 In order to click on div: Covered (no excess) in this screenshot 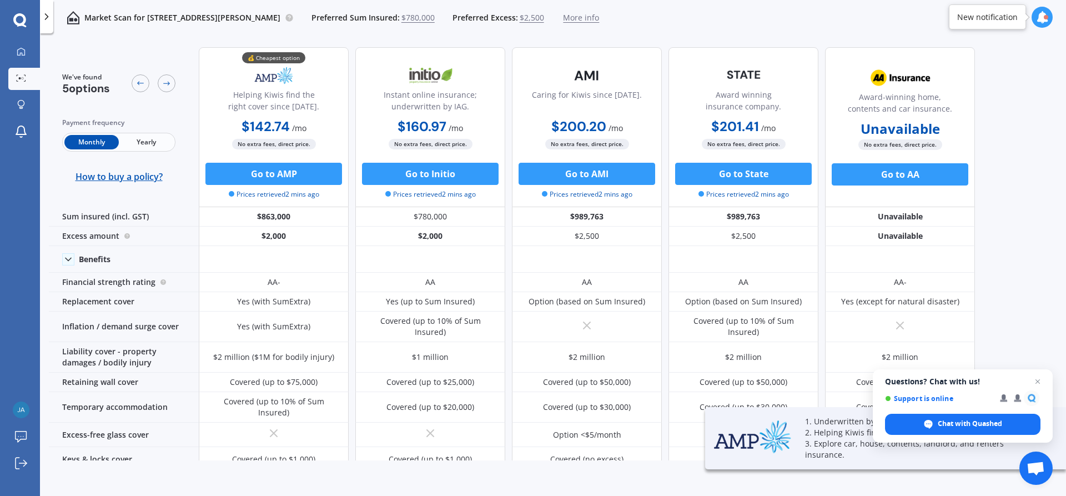, I will do `click(587, 459)`.